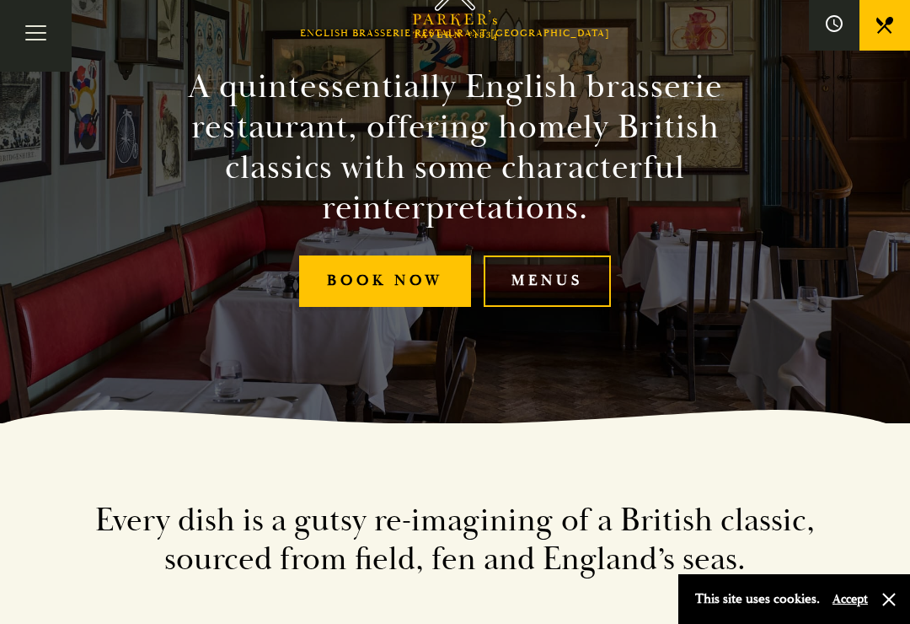 The image size is (910, 624). What do you see at coordinates (547, 281) in the screenshot?
I see `a: Menus` at bounding box center [547, 281].